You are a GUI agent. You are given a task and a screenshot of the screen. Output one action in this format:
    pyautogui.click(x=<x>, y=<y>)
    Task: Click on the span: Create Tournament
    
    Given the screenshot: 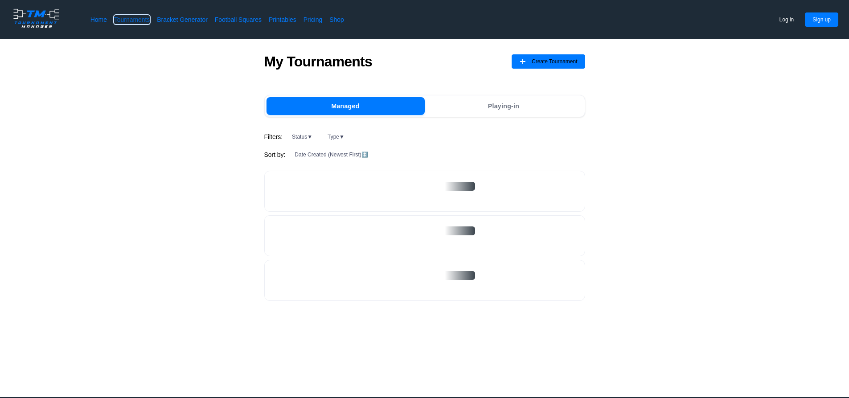 What is the action you would take?
    pyautogui.click(x=554, y=61)
    